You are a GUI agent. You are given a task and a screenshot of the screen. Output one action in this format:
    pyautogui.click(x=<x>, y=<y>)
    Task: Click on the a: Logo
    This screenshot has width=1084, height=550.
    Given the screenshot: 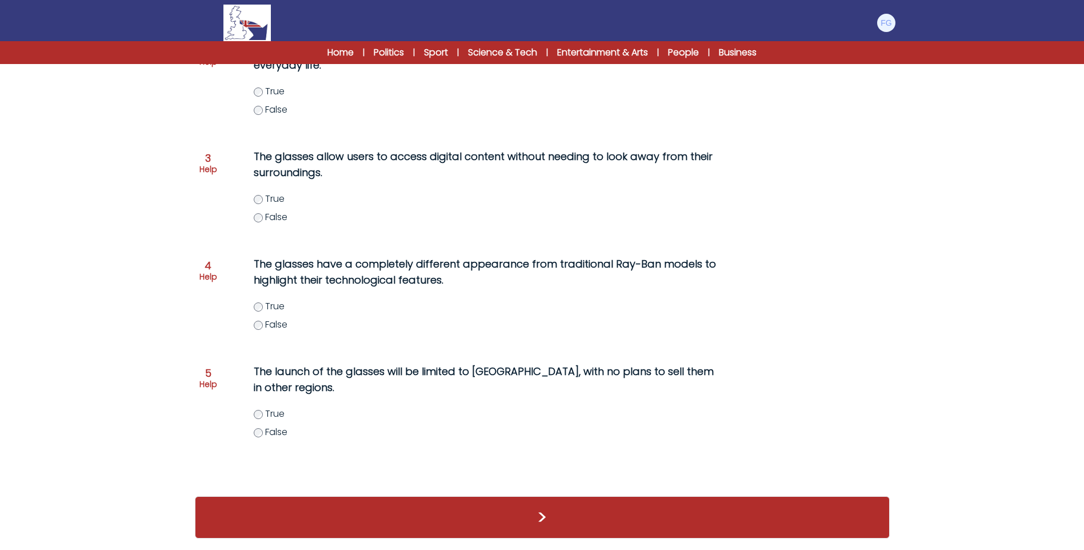 What is the action you would take?
    pyautogui.click(x=247, y=23)
    